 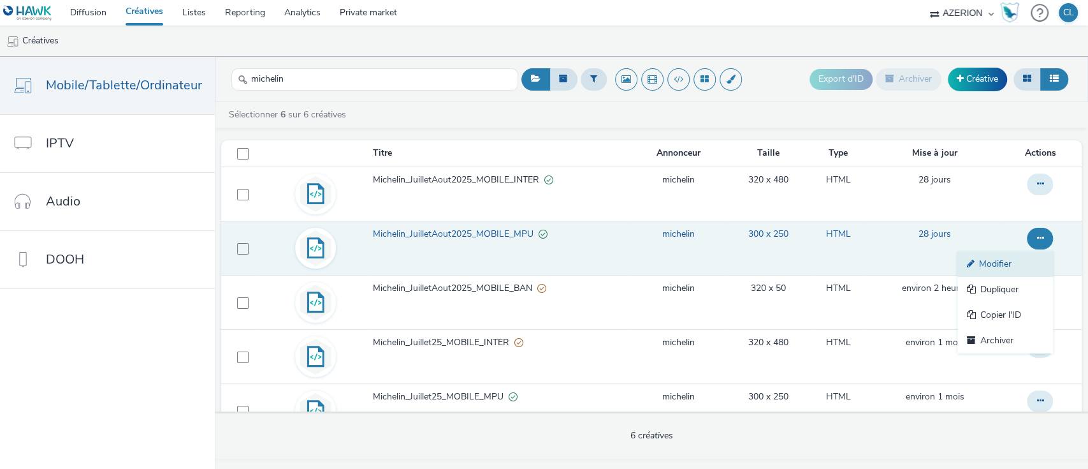 What do you see at coordinates (977, 79) in the screenshot?
I see `a: Créative` at bounding box center [977, 79].